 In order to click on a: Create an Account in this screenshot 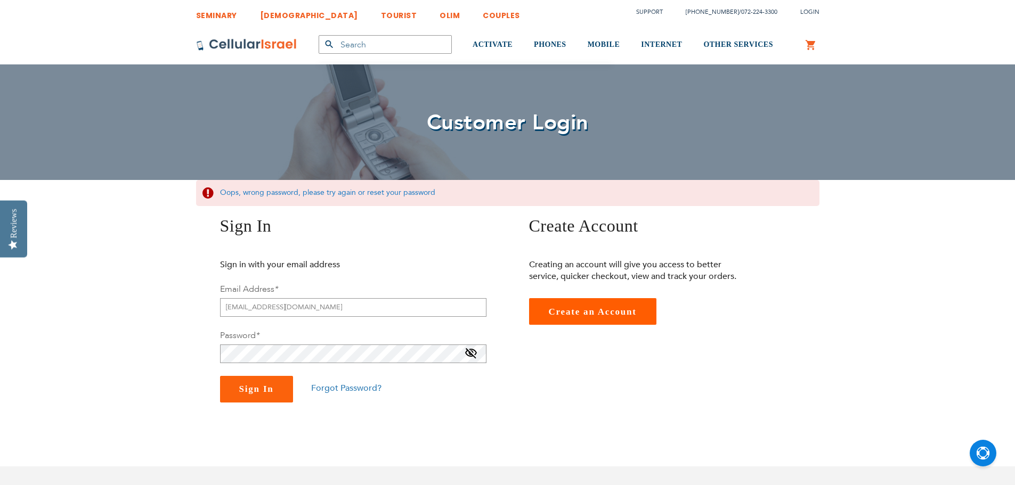, I will do `click(592, 312)`.